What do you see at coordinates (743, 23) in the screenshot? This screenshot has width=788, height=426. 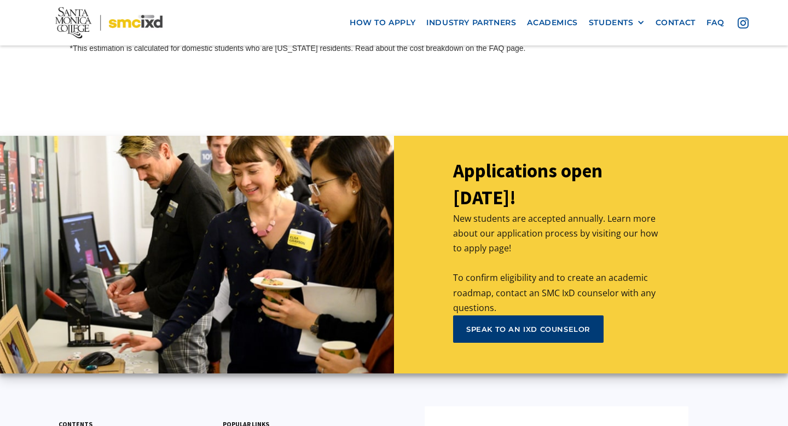 I see `img: icon - instagram` at bounding box center [743, 23].